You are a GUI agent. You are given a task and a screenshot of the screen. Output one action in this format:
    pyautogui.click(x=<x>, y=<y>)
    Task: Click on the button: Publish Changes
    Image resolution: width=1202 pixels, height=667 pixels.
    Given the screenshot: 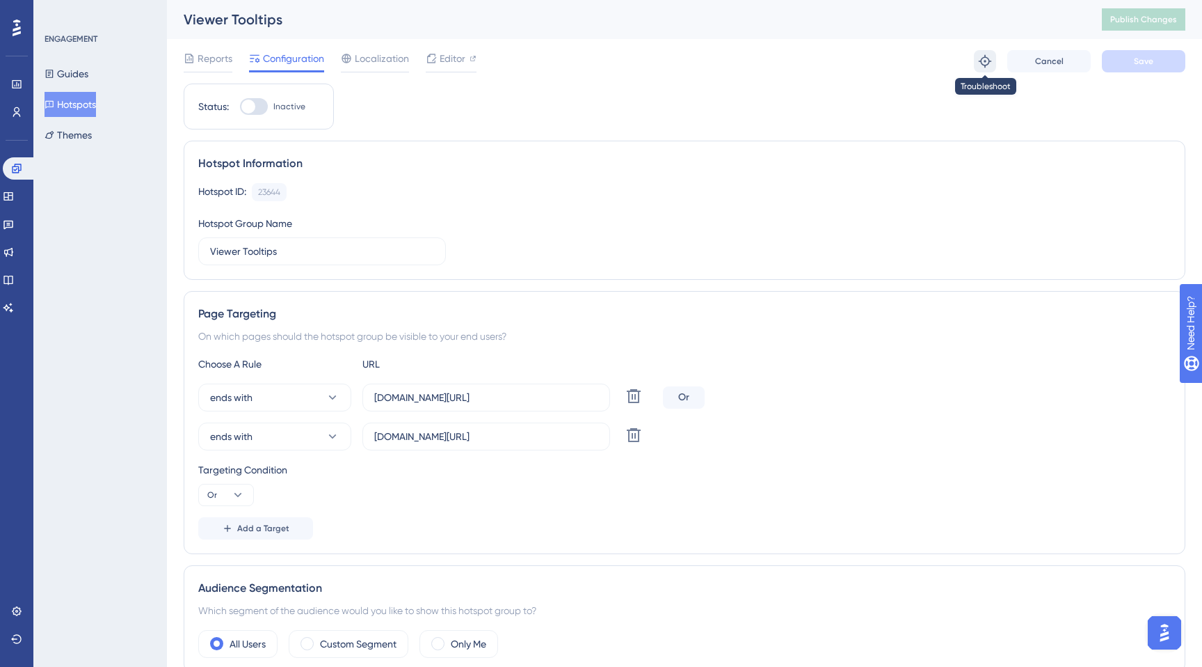 What is the action you would take?
    pyautogui.click(x=1144, y=19)
    